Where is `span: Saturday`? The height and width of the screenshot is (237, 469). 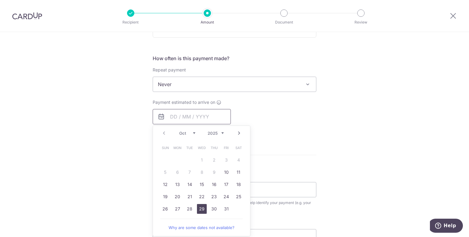 span: Saturday is located at coordinates (238, 148).